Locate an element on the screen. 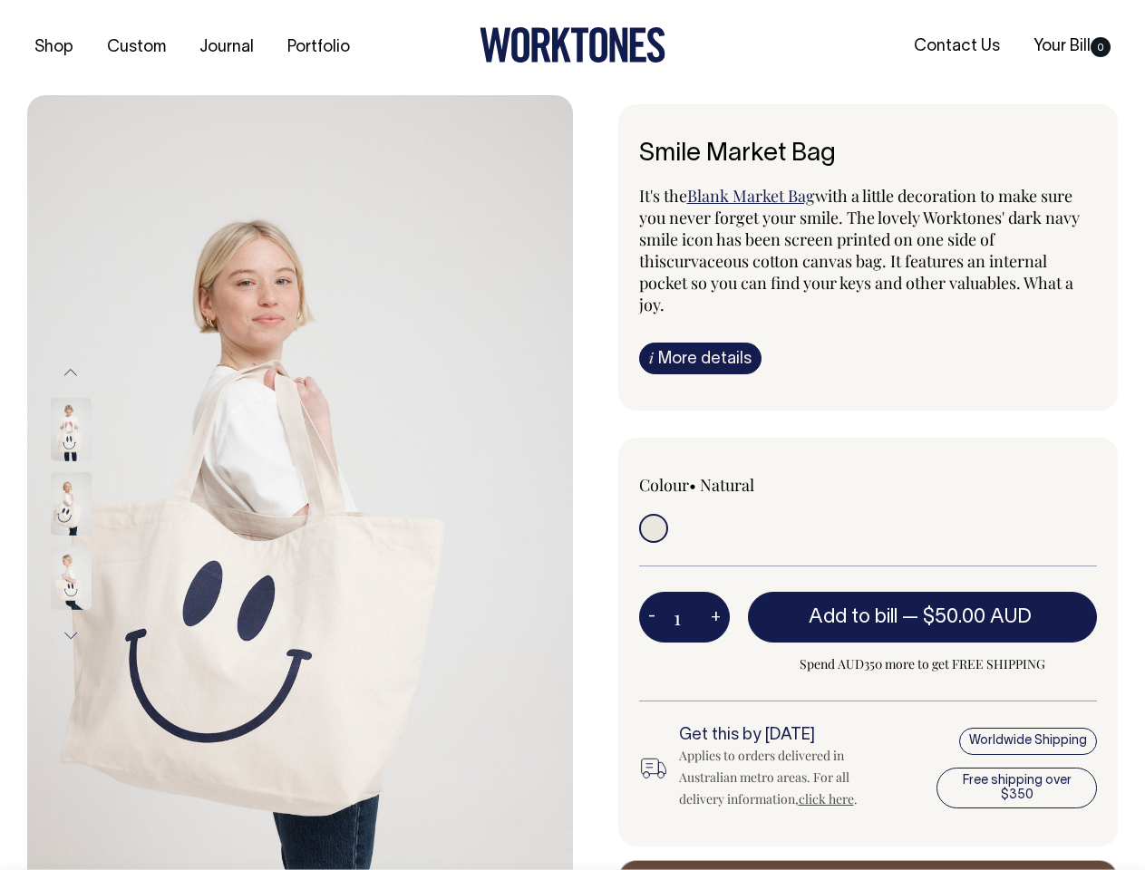  h6: Smile Market Bag is located at coordinates (868, 154).